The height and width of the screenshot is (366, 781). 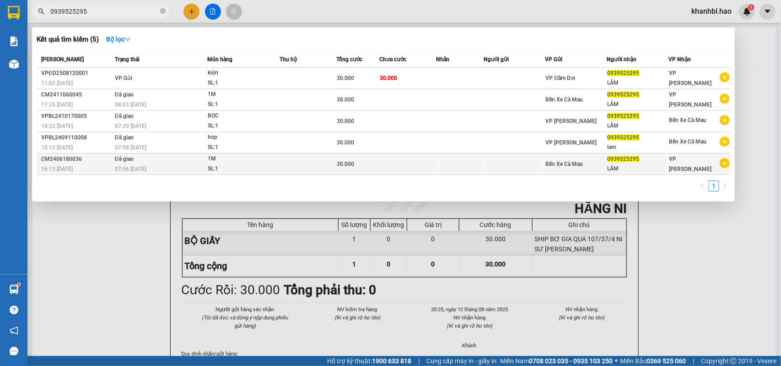 I want to click on li: 1, so click(x=714, y=186).